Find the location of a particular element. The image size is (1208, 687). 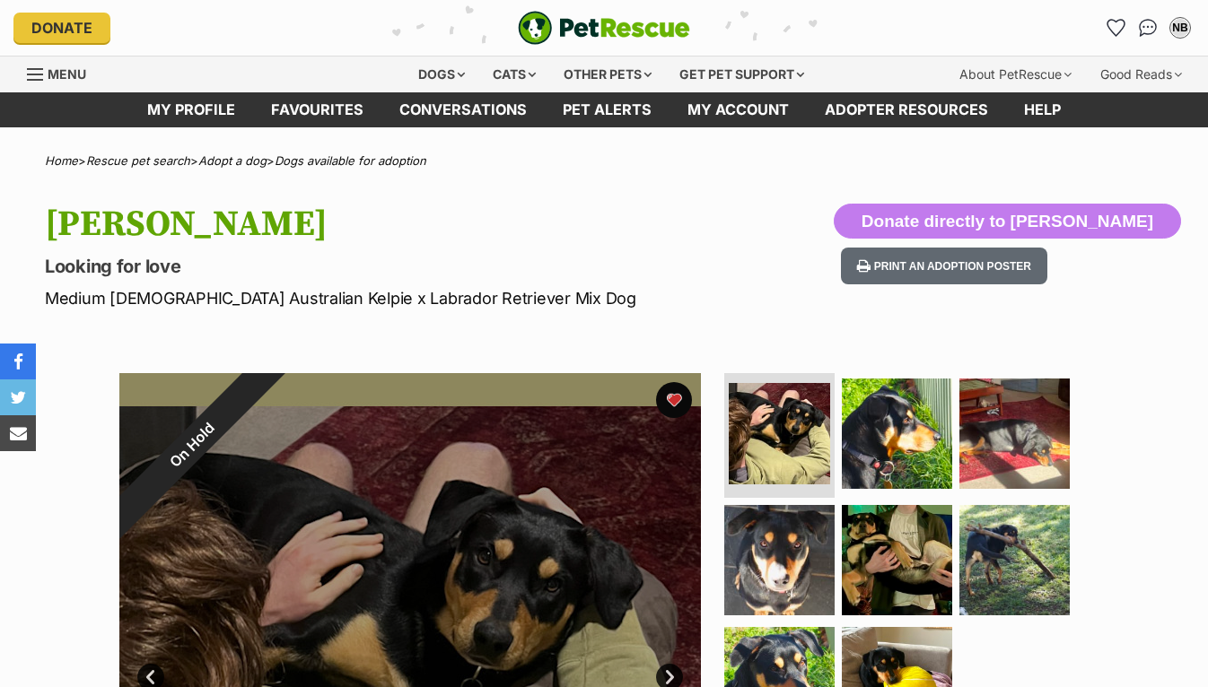

a: Rescue pet search is located at coordinates (138, 161).